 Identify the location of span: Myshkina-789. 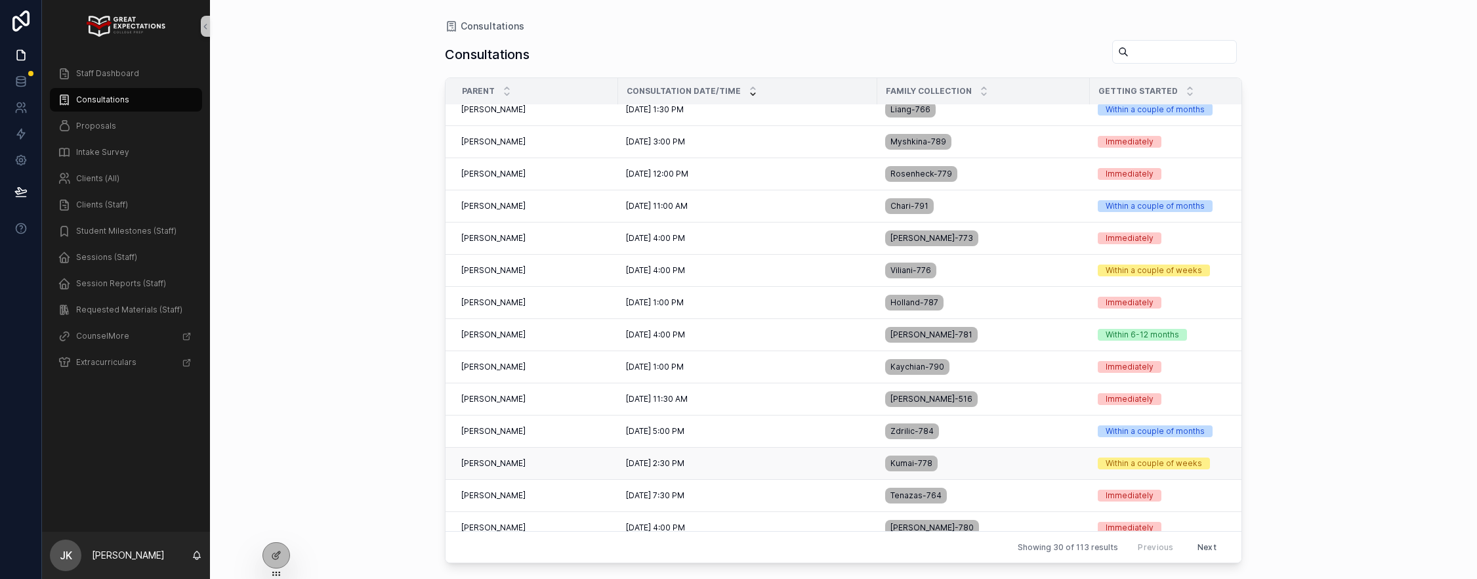
(918, 142).